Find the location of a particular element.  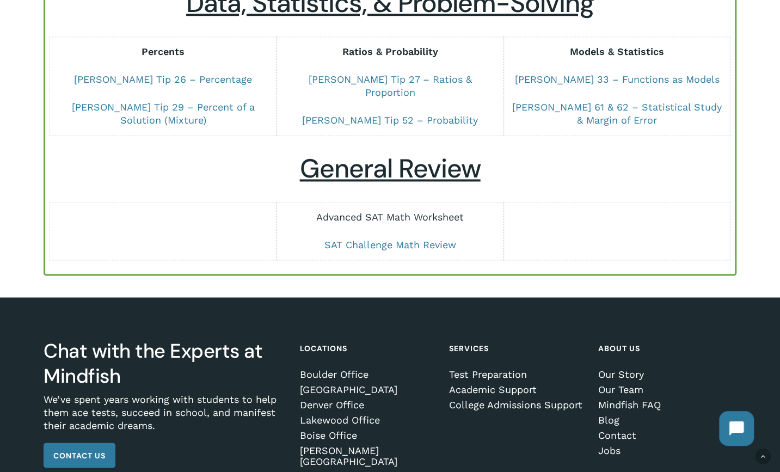

a: Boulder Office is located at coordinates (367, 374).